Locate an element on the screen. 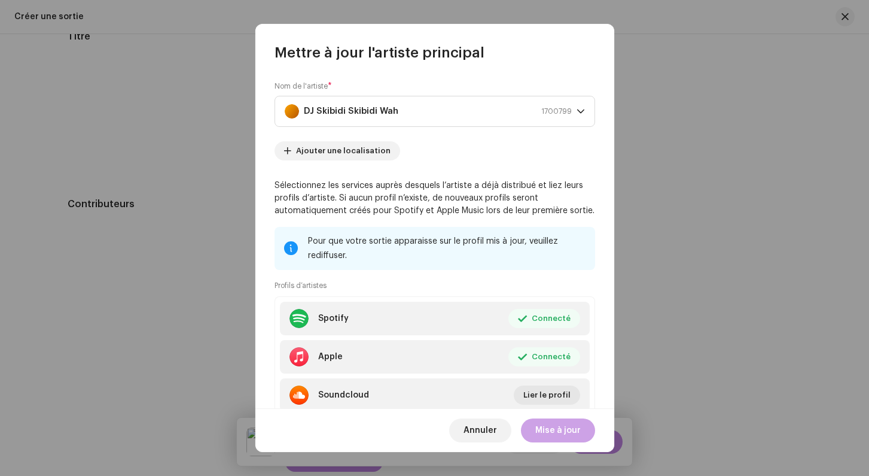 The height and width of the screenshot is (476, 869). span: Lier le profil is located at coordinates (547, 395).